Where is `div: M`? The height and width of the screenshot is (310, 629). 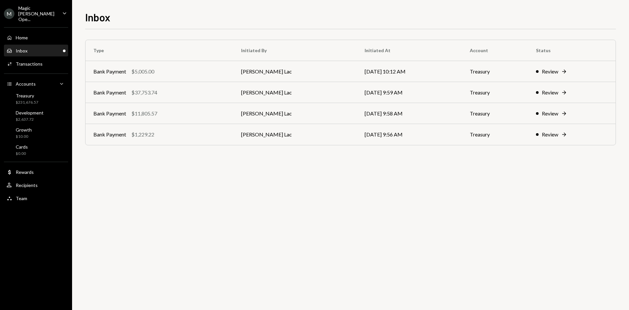 div: M is located at coordinates (9, 14).